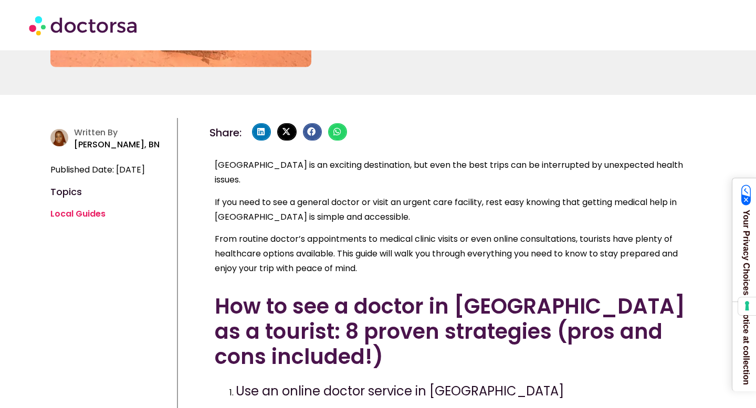 This screenshot has width=756, height=408. I want to click on div: Share on x-twitter, so click(287, 132).